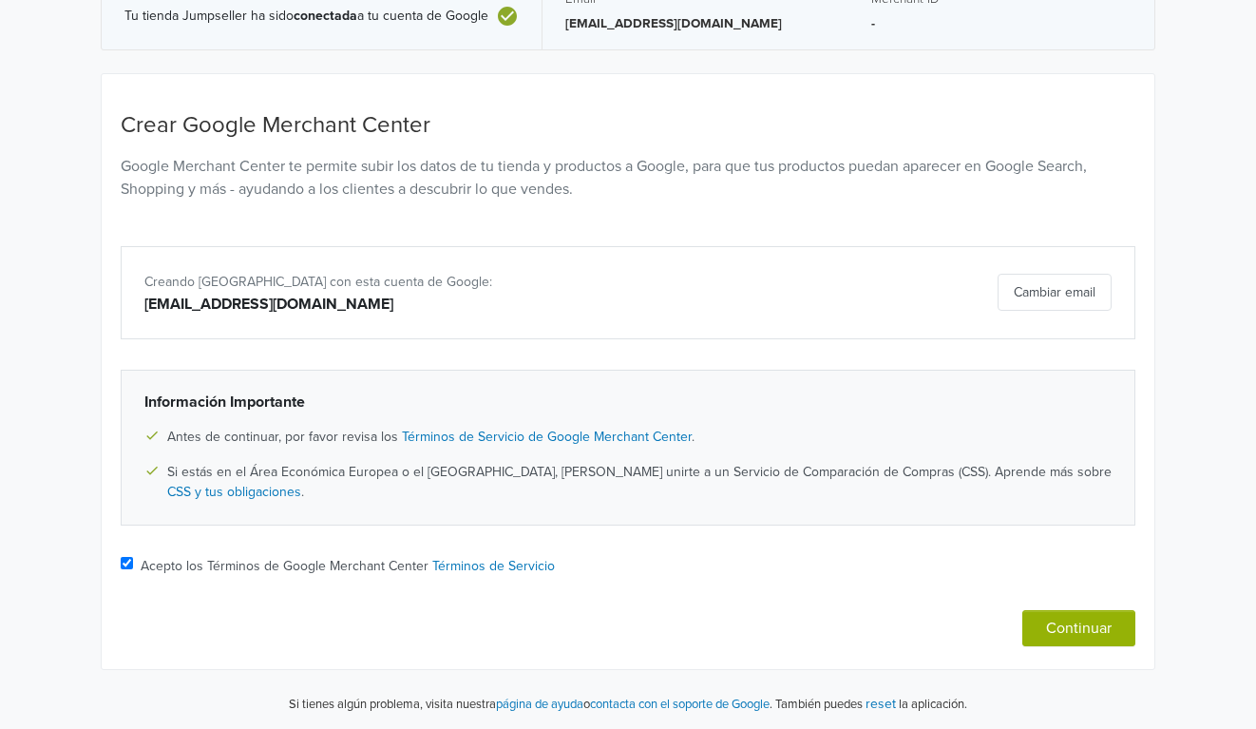 This screenshot has height=729, width=1256. What do you see at coordinates (628, 402) in the screenshot?
I see `h6: Información Importante` at bounding box center [628, 402].